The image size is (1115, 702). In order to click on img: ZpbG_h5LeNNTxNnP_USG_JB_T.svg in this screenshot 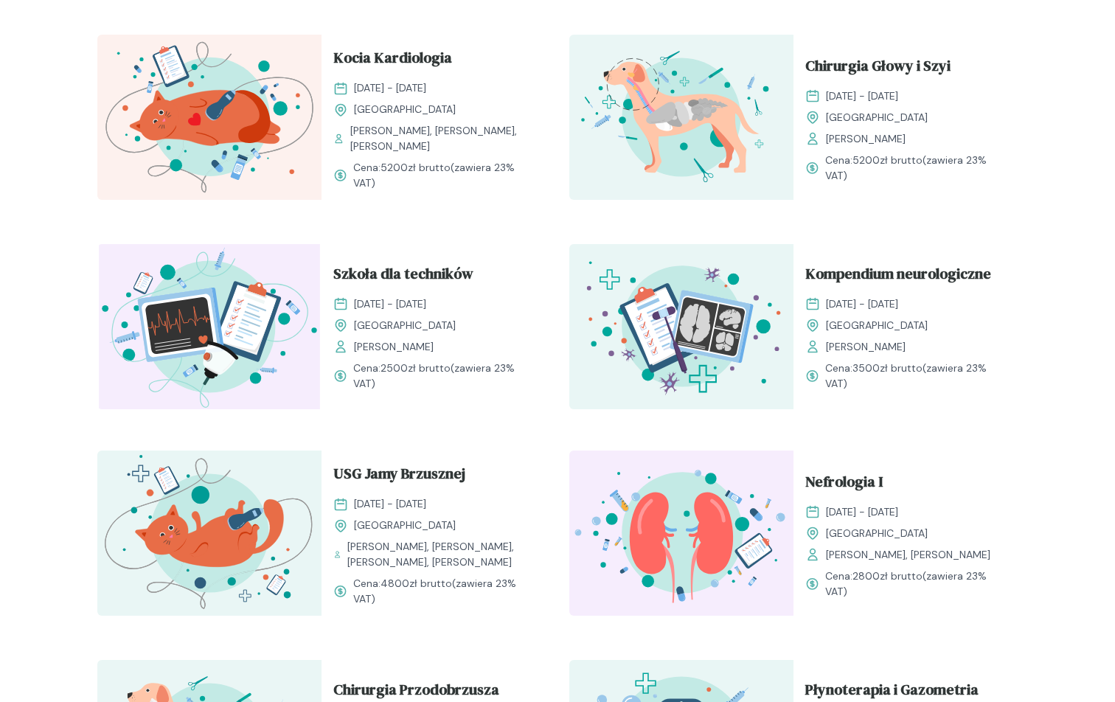, I will do `click(209, 533)`.